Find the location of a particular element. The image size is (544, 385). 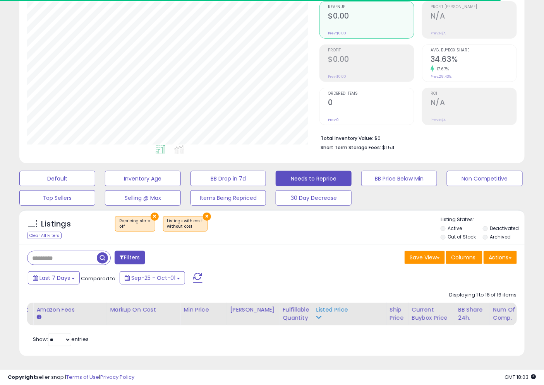

strong: Copyright is located at coordinates (22, 377).